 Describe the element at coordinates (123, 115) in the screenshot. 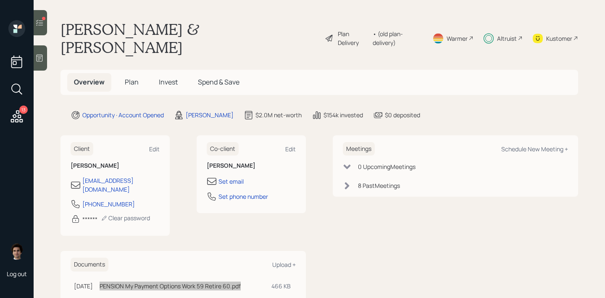

I see `div: Opportunity · Account Opened` at that location.